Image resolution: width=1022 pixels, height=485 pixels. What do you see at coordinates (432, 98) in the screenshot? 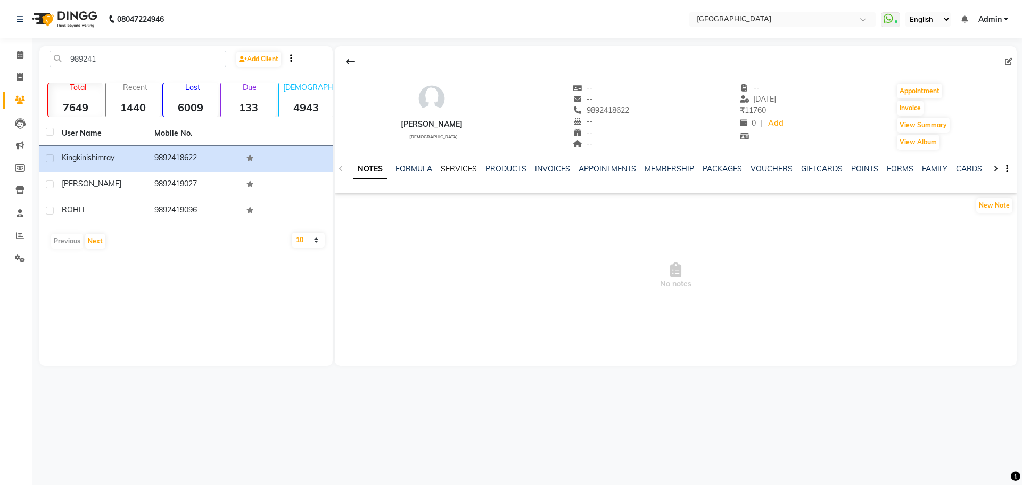
I see `img: avatar` at bounding box center [432, 98].